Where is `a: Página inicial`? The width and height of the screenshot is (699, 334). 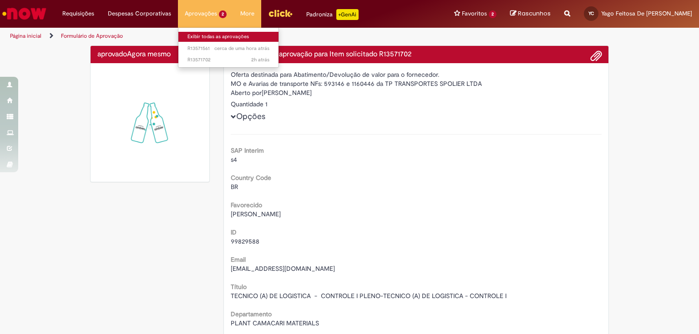 a: Página inicial is located at coordinates (25, 36).